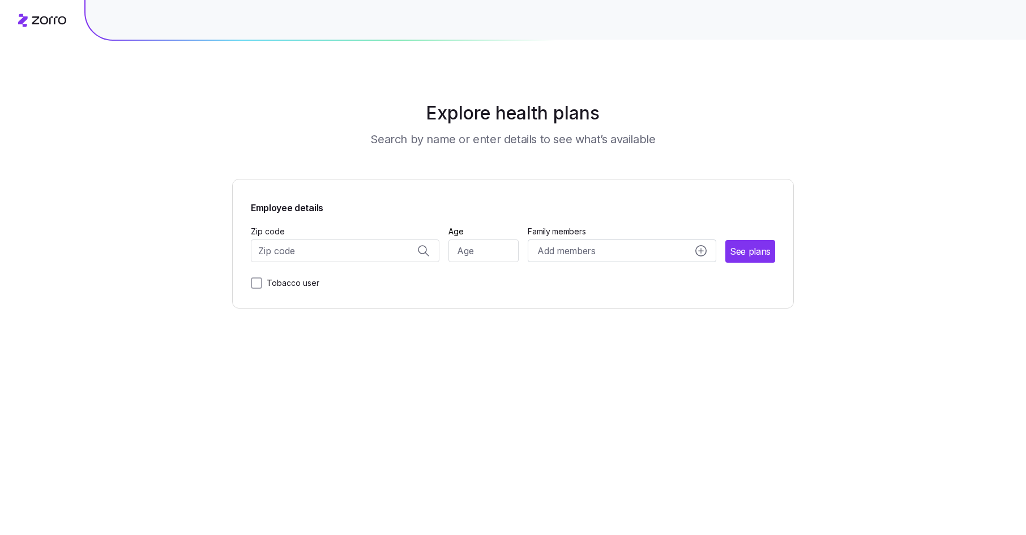 This screenshot has width=1026, height=535. What do you see at coordinates (750, 251) in the screenshot?
I see `span: See plans` at bounding box center [750, 251].